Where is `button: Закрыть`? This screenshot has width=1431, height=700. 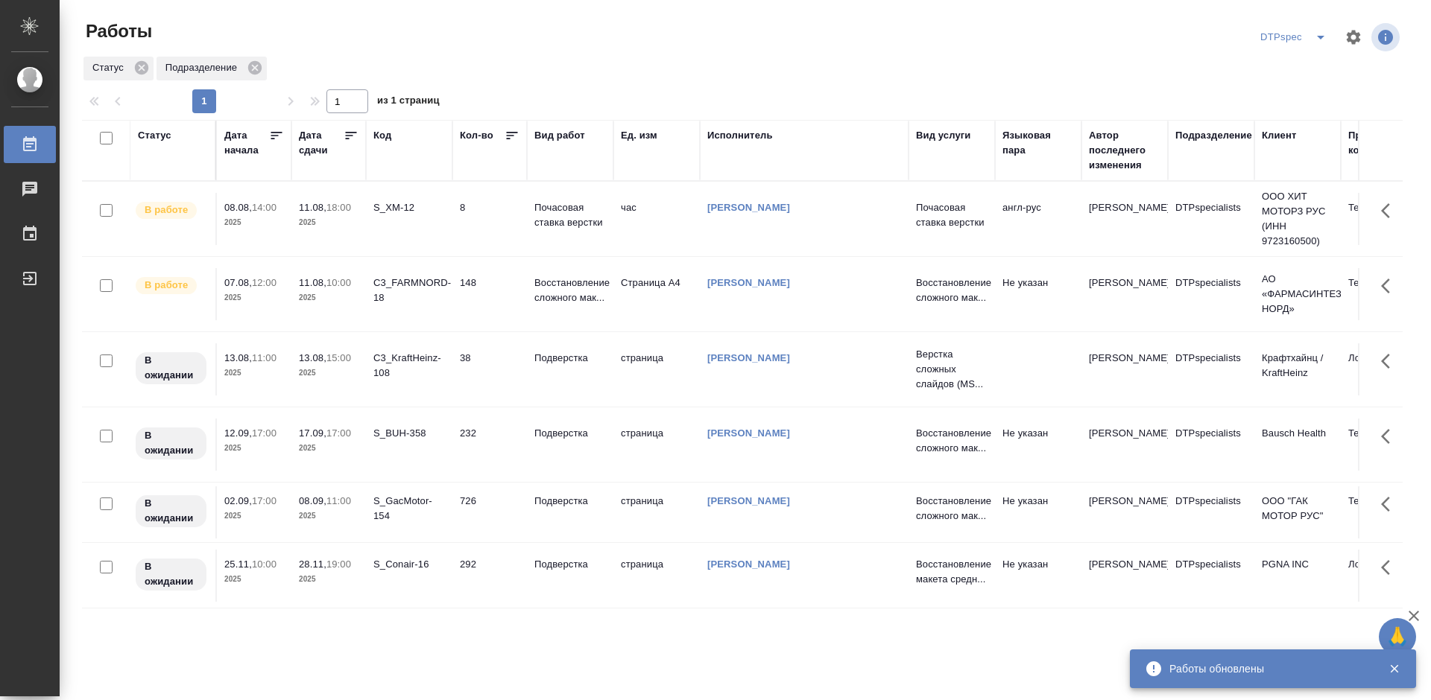
button: Закрыть is located at coordinates (1393, 669).